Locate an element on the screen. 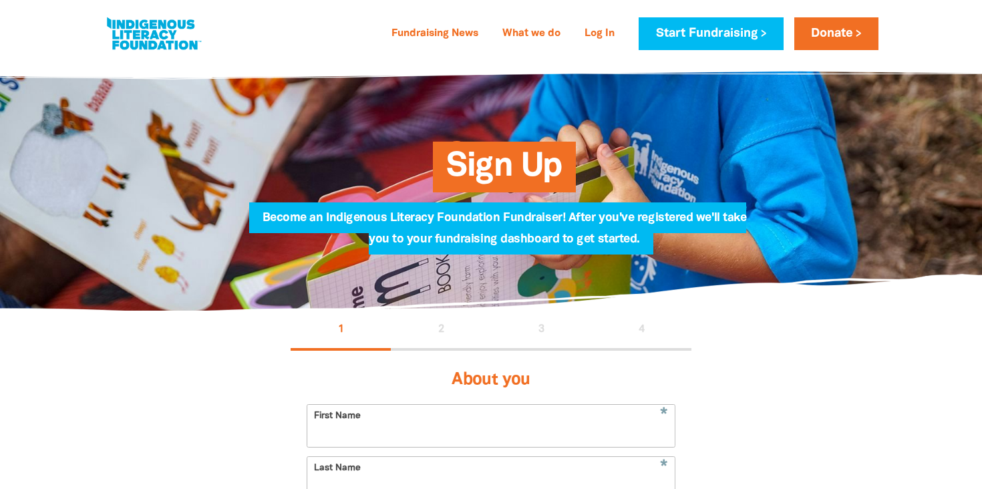 The height and width of the screenshot is (489, 982). a: Donate is located at coordinates (837, 33).